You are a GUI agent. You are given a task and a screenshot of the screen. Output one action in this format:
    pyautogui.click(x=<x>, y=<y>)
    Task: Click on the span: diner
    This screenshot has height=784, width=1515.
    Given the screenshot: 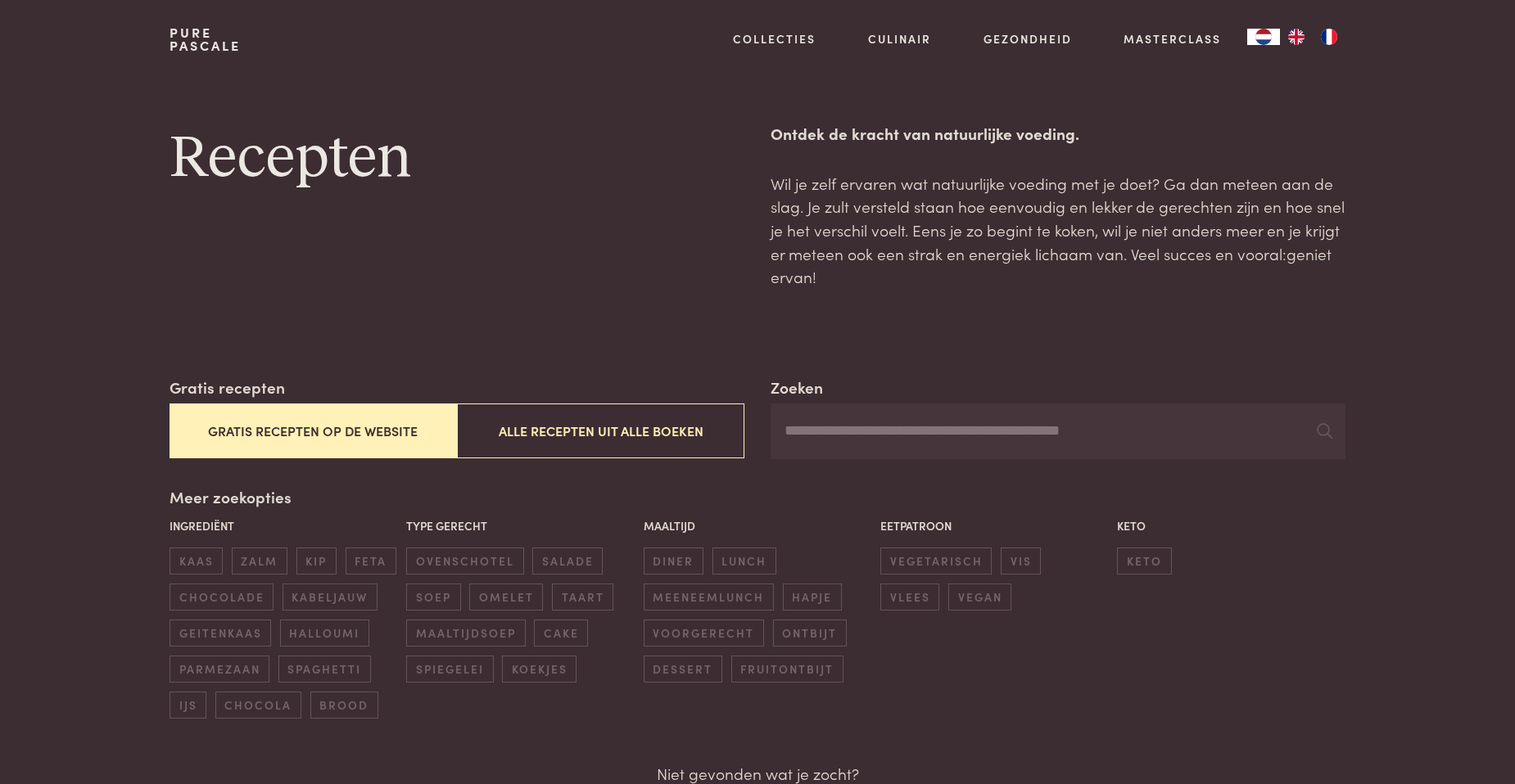 What is the action you would take?
    pyautogui.click(x=673, y=560)
    